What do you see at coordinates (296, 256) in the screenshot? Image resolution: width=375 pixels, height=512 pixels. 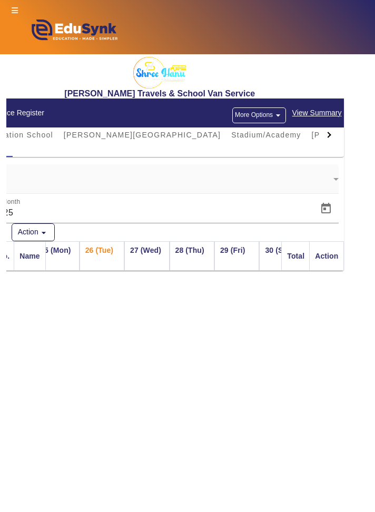 I see `mat-header-cell: Total` at bounding box center [296, 256].